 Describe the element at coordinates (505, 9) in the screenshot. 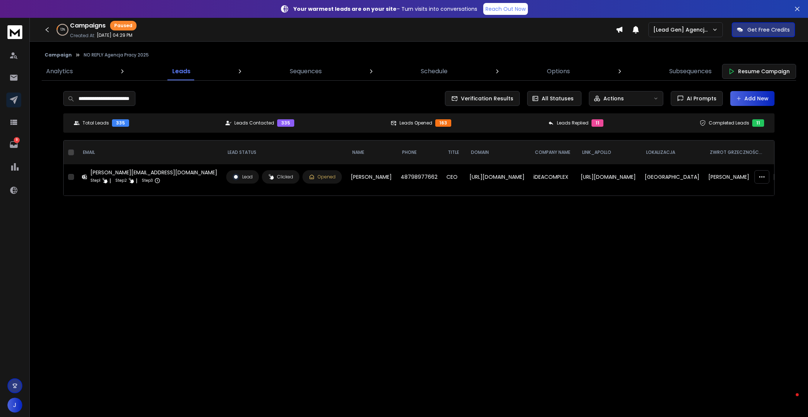

I see `p: Reach Out Now` at that location.